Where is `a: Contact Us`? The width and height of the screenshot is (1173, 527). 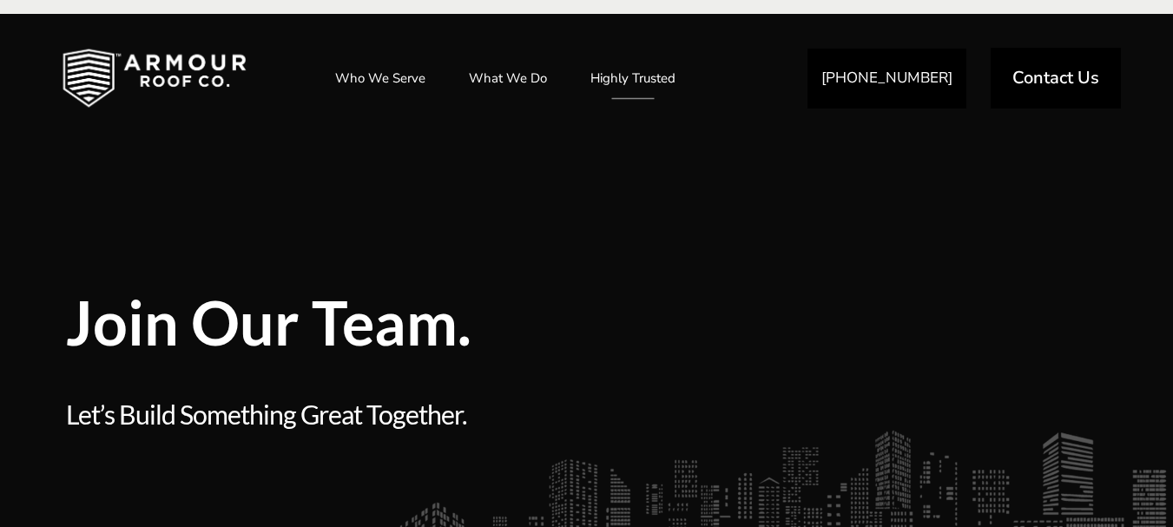
a: Contact Us is located at coordinates (1056, 78).